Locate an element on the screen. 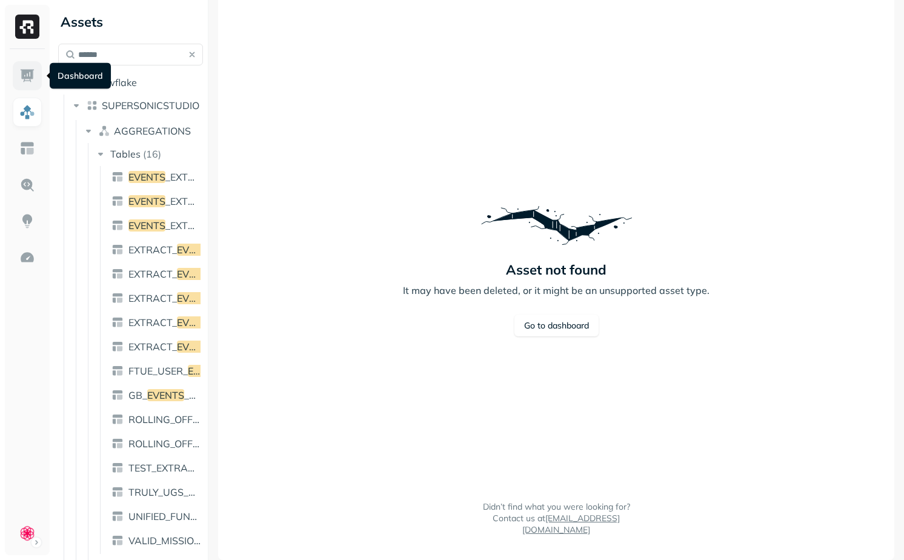 The height and width of the screenshot is (560, 904). span: VALID_MISSION_ is located at coordinates (167, 541).